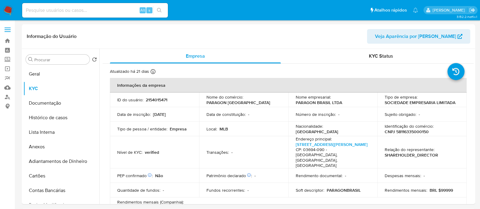 This screenshot has height=209, width=480. Describe the element at coordinates (406, 132) in the screenshot. I see `p: CNPJ 58116335000150` at that location.